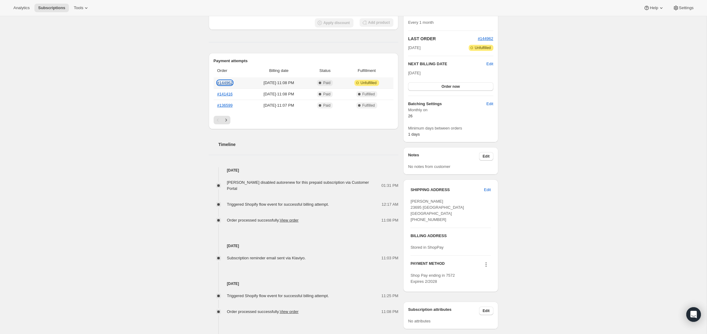  Describe the element at coordinates (447, 190) in the screenshot. I see `h3: SHIPPING ADDRESS` at that location.